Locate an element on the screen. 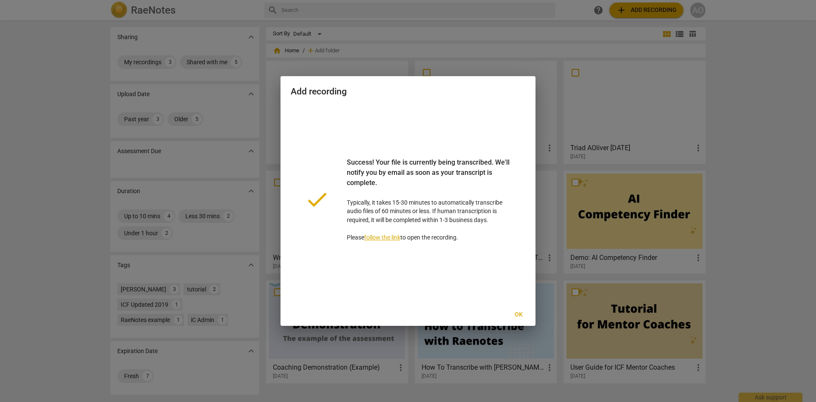 The height and width of the screenshot is (402, 816). div: Success! Your file is currently being transcribed. We'll notify you by email as soon as your tran... is located at coordinates (429, 178).